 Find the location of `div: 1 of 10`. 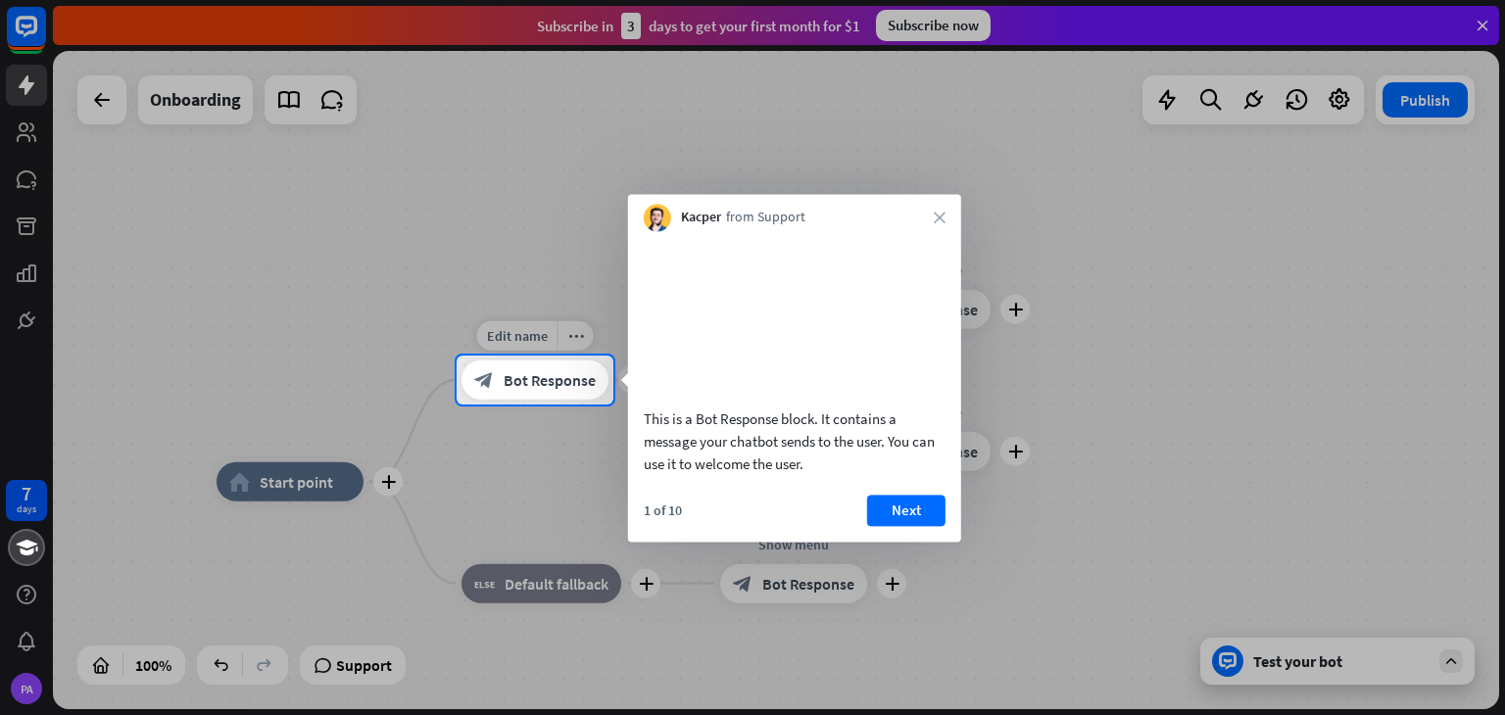

div: 1 of 10 is located at coordinates (662, 511).